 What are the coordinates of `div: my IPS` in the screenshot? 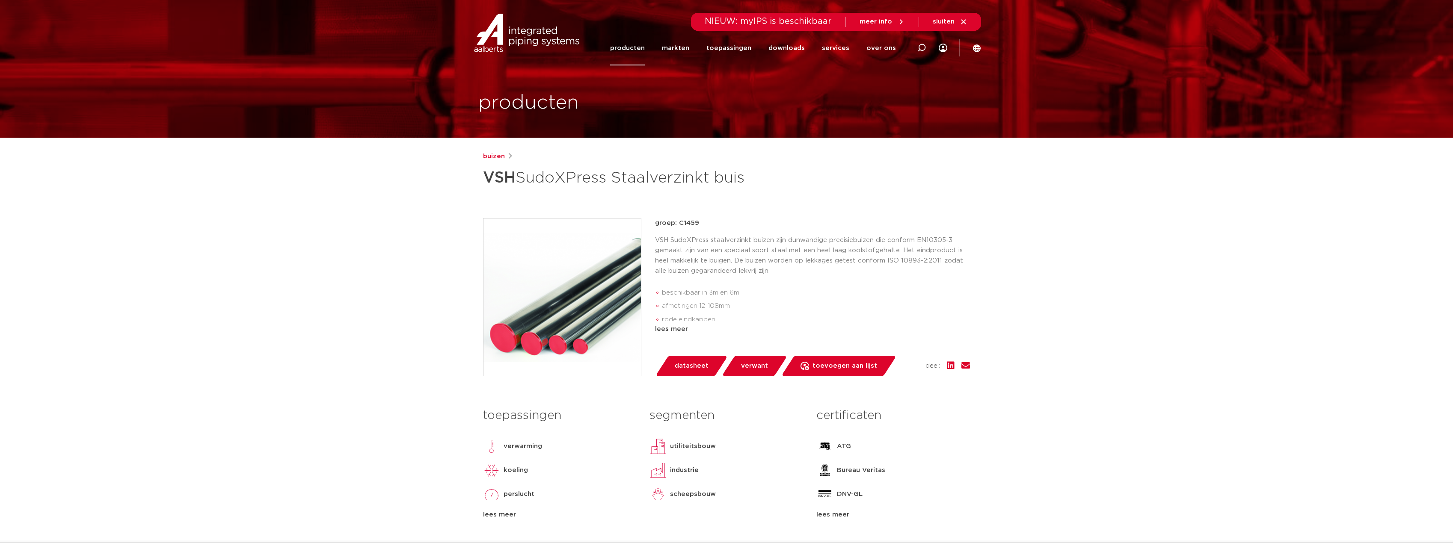 It's located at (943, 48).